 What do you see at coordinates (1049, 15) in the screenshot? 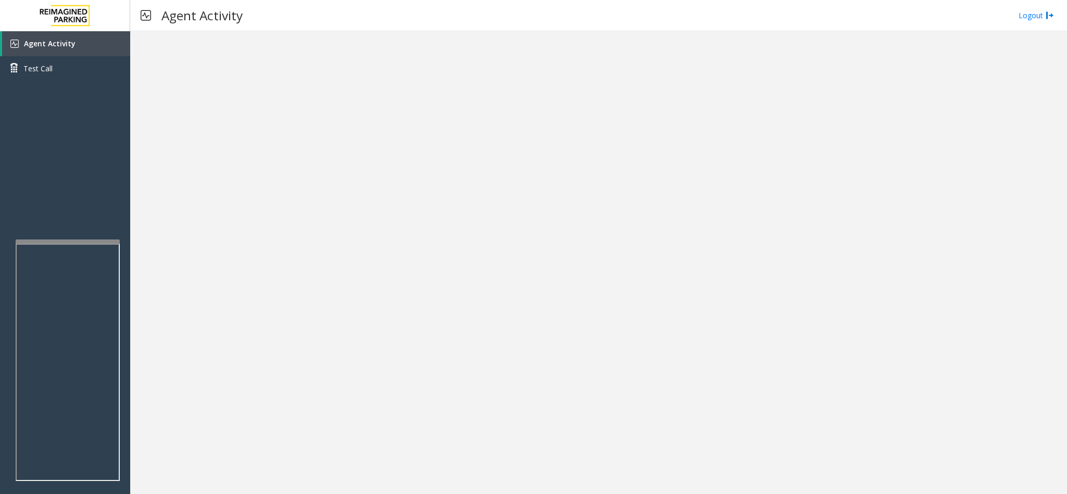
I see `img: logout` at bounding box center [1049, 15].